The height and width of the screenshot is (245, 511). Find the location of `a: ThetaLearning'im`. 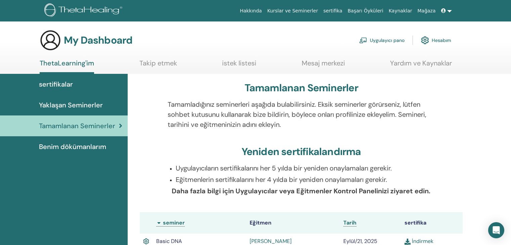

a: ThetaLearning'im is located at coordinates (67, 66).